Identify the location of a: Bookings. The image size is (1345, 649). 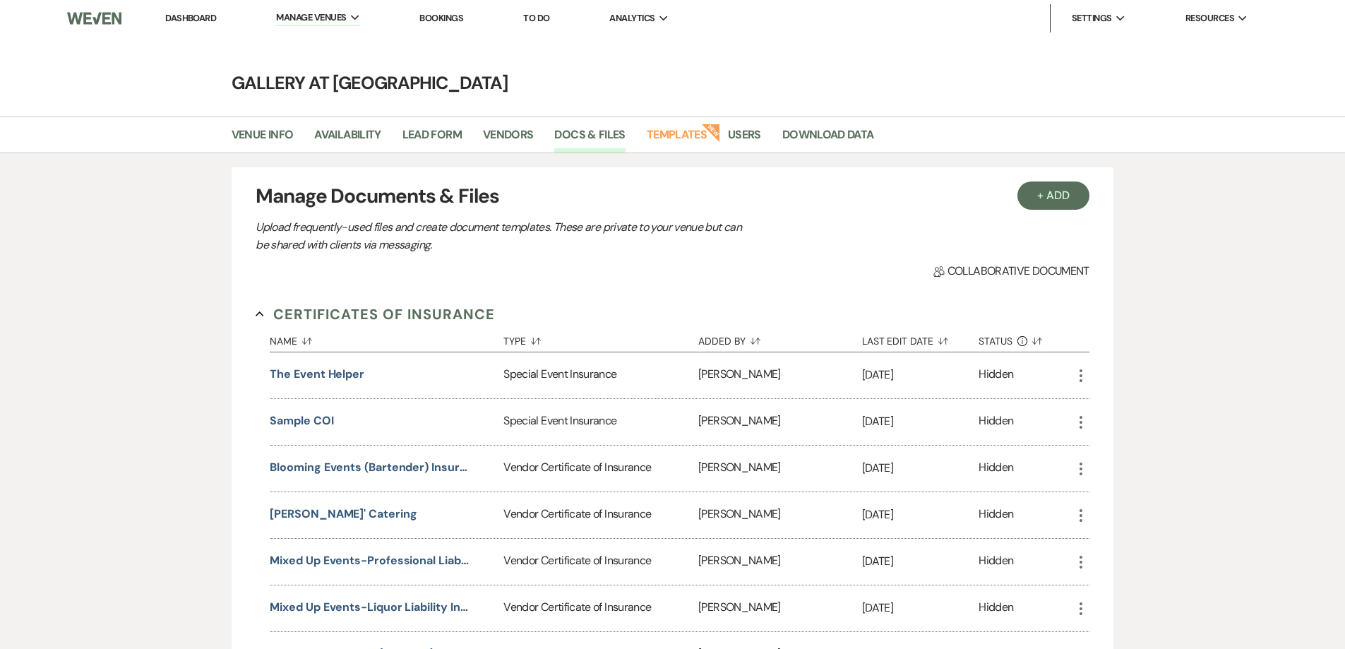
(441, 18).